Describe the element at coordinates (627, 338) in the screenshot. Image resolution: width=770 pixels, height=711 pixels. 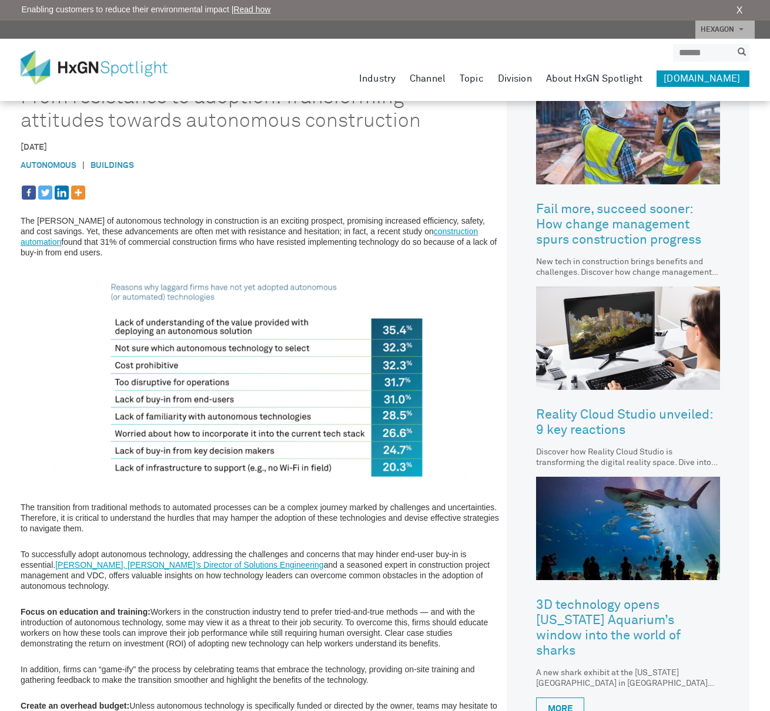
I see `img: Reality Cloud Studio unveiled: 9 key reactions` at that location.